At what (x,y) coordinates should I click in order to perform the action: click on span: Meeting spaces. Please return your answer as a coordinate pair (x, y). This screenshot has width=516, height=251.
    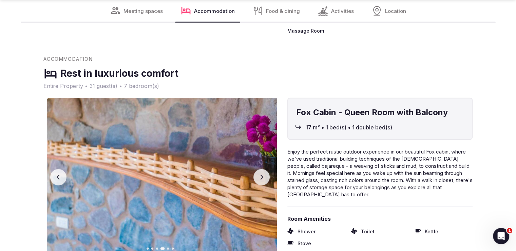
    Looking at the image, I should click on (143, 11).